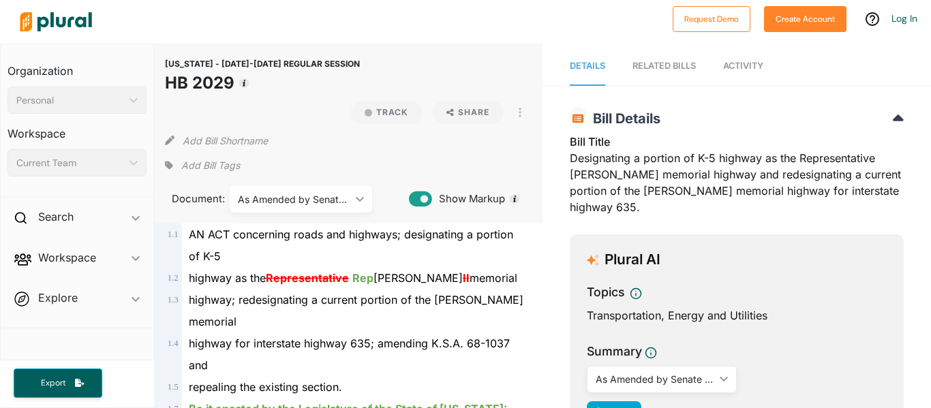 The width and height of the screenshot is (931, 408). Describe the element at coordinates (173, 387) in the screenshot. I see `span: 1 . 5` at that location.